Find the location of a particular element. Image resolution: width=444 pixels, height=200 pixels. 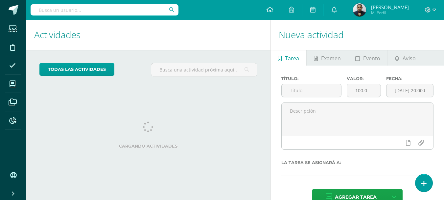

input: Puntos máximos is located at coordinates (364, 90).